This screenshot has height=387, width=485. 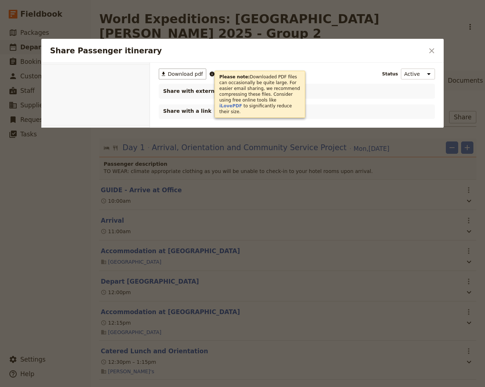 What do you see at coordinates (237, 51) in the screenshot?
I see `h2: Share Passenger itinerary` at bounding box center [237, 51].